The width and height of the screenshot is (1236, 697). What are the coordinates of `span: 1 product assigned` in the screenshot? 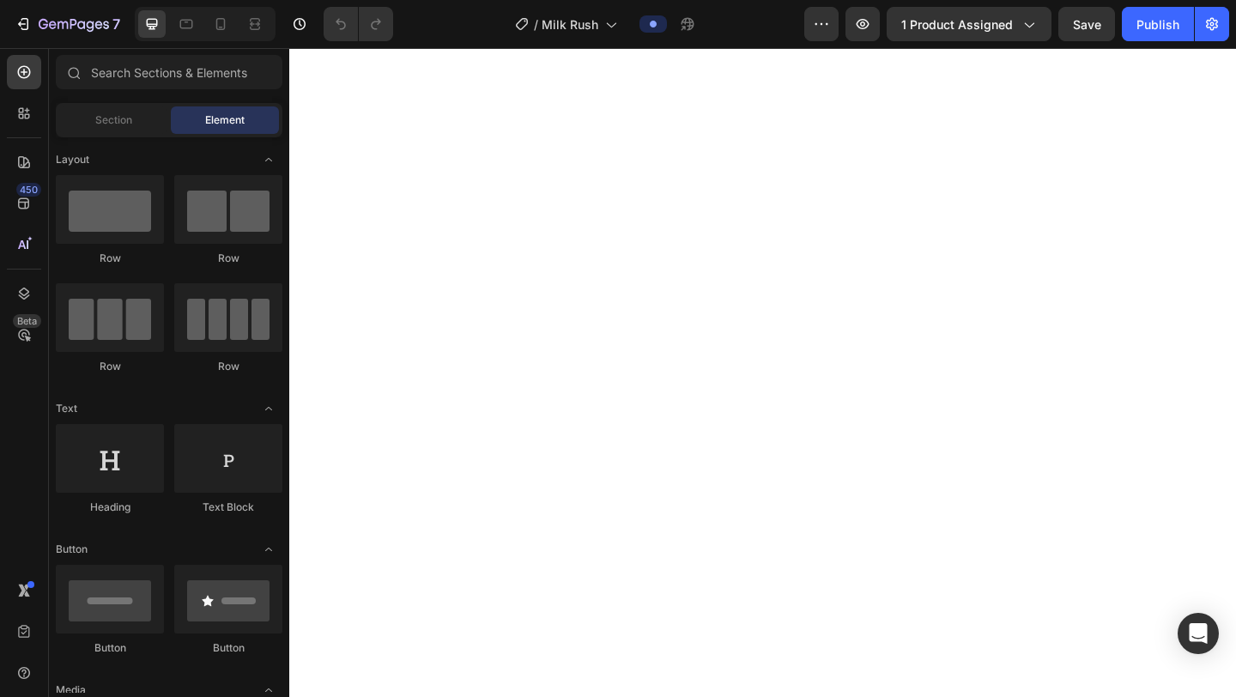 It's located at (957, 24).